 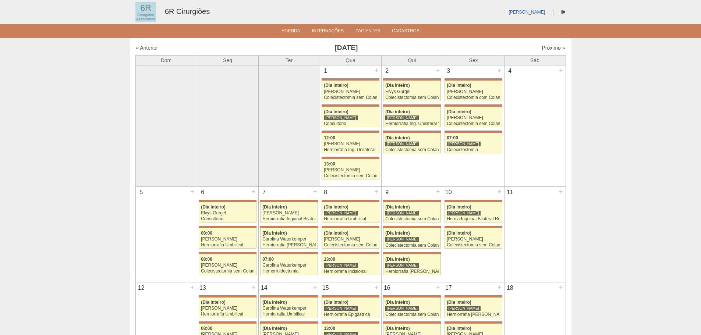 I want to click on a: (Dia inteiro) Carolina Waterkemper Herniorrafia Umbilical, so click(x=289, y=308).